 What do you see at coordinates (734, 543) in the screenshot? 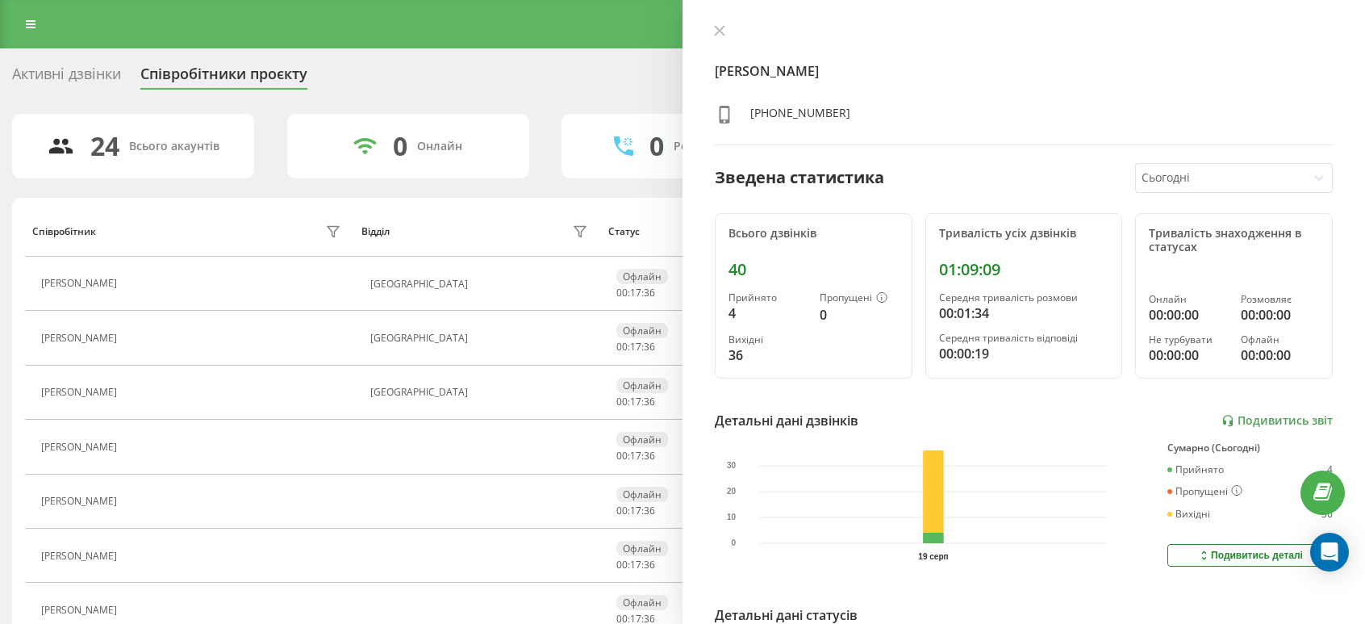
I see `text: 0` at bounding box center [734, 543].